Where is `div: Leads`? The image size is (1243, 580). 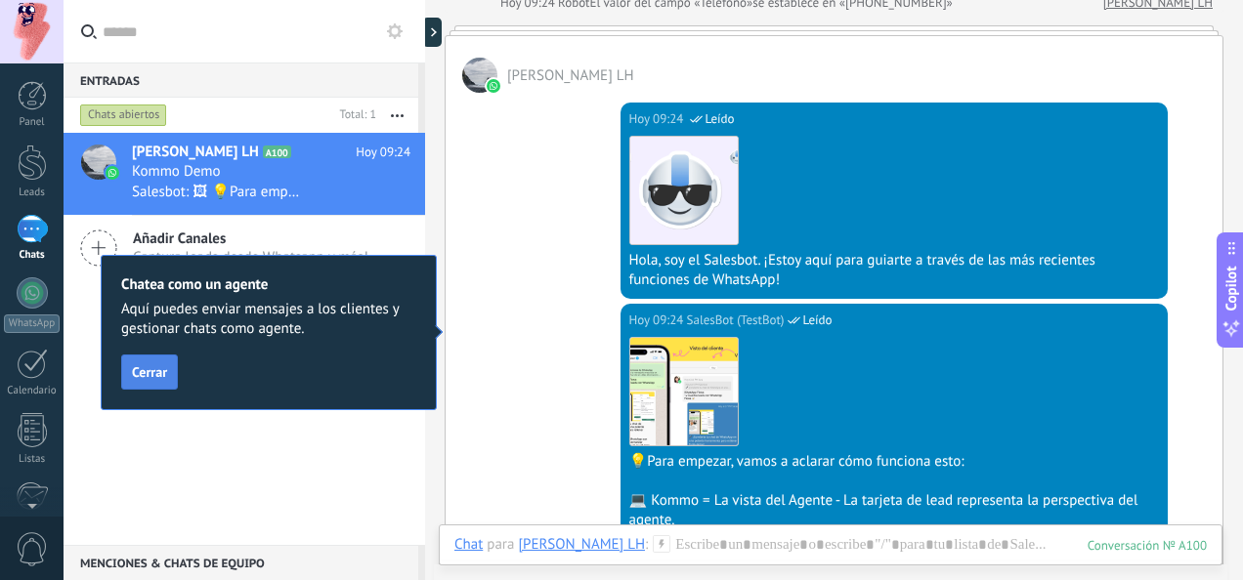
div: Leads is located at coordinates (32, 192).